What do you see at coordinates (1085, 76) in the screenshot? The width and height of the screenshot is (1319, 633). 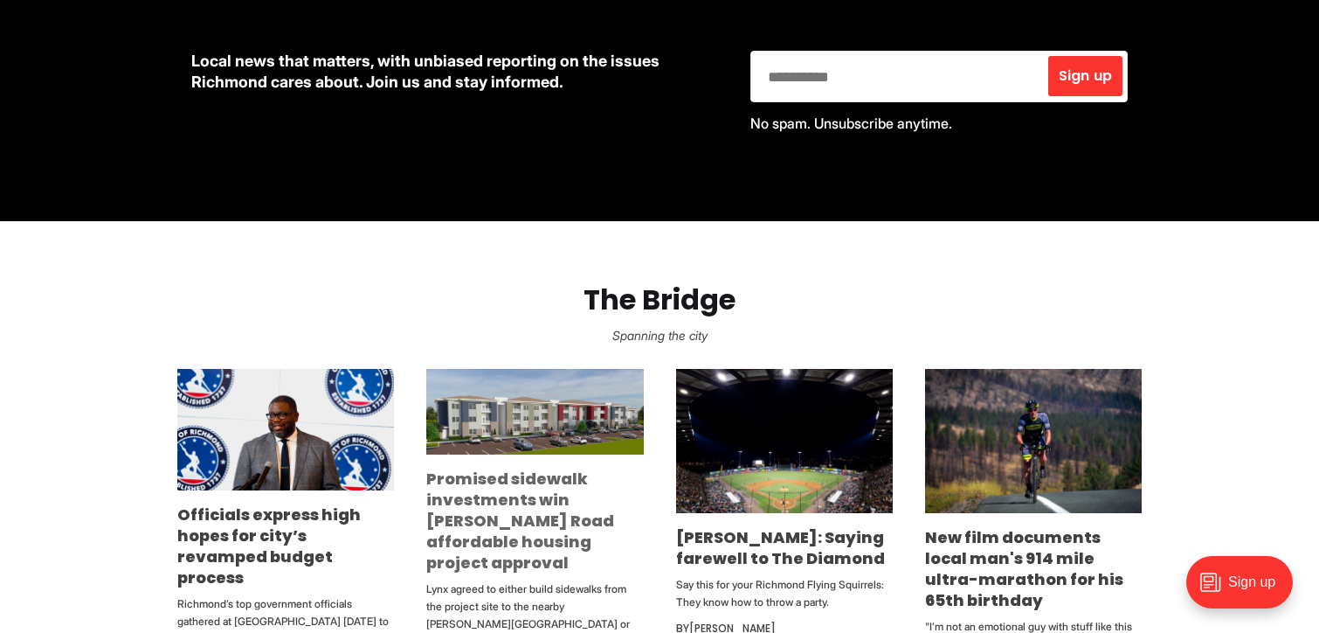 I see `button: Sign up` at bounding box center [1085, 76].